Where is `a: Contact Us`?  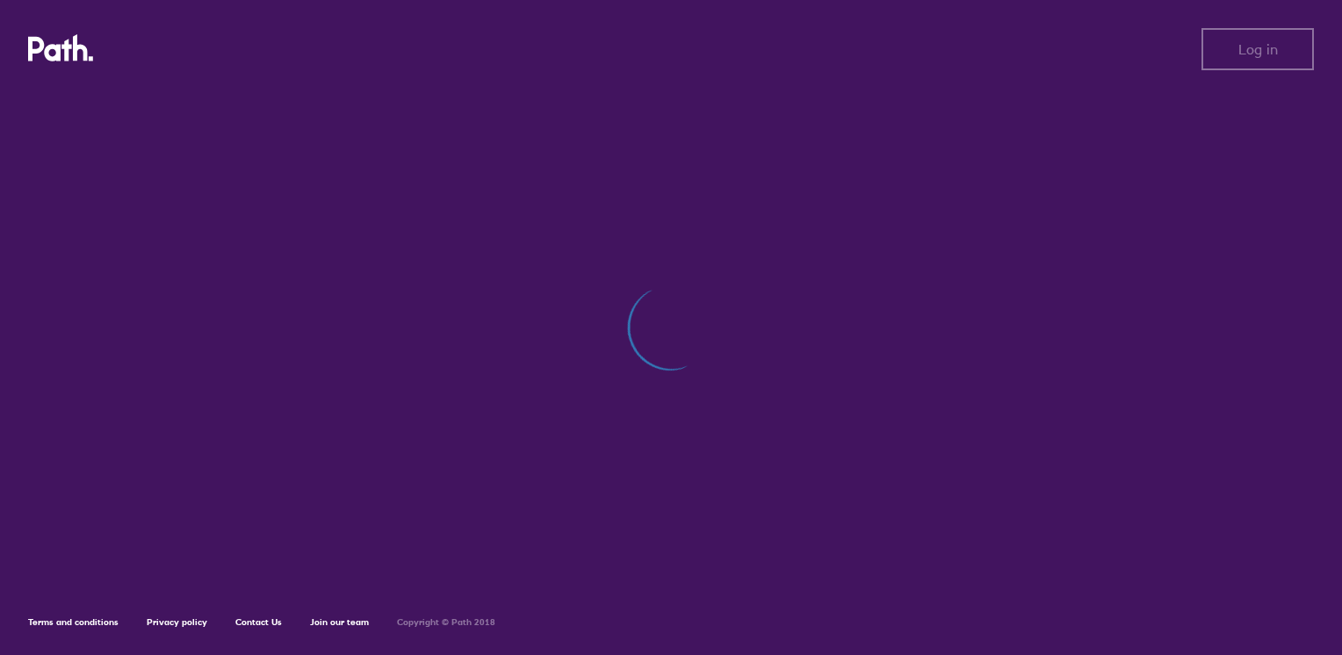 a: Contact Us is located at coordinates (258, 622).